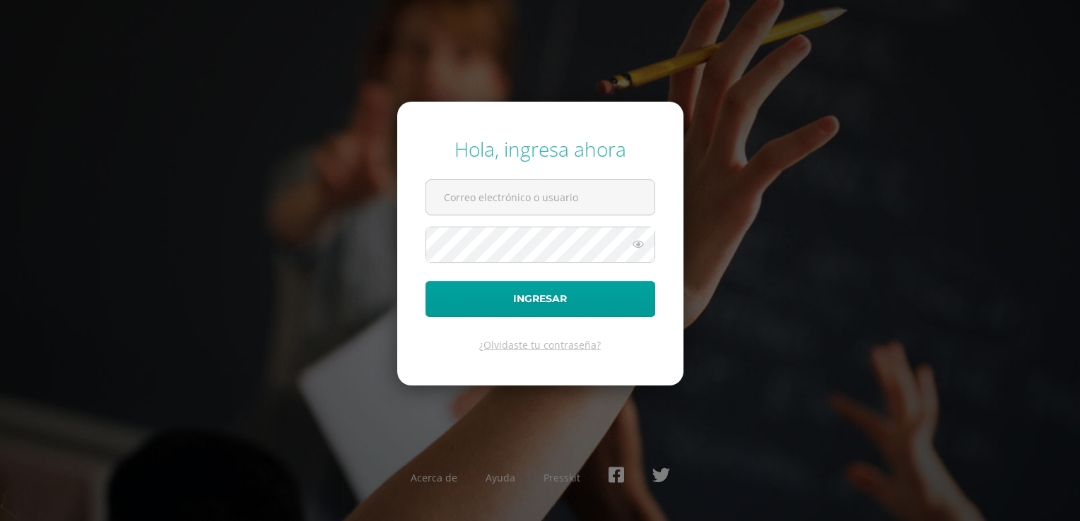 The height and width of the screenshot is (521, 1080). Describe the element at coordinates (540, 345) in the screenshot. I see `a: ¿Olvidaste tu contraseña?` at that location.